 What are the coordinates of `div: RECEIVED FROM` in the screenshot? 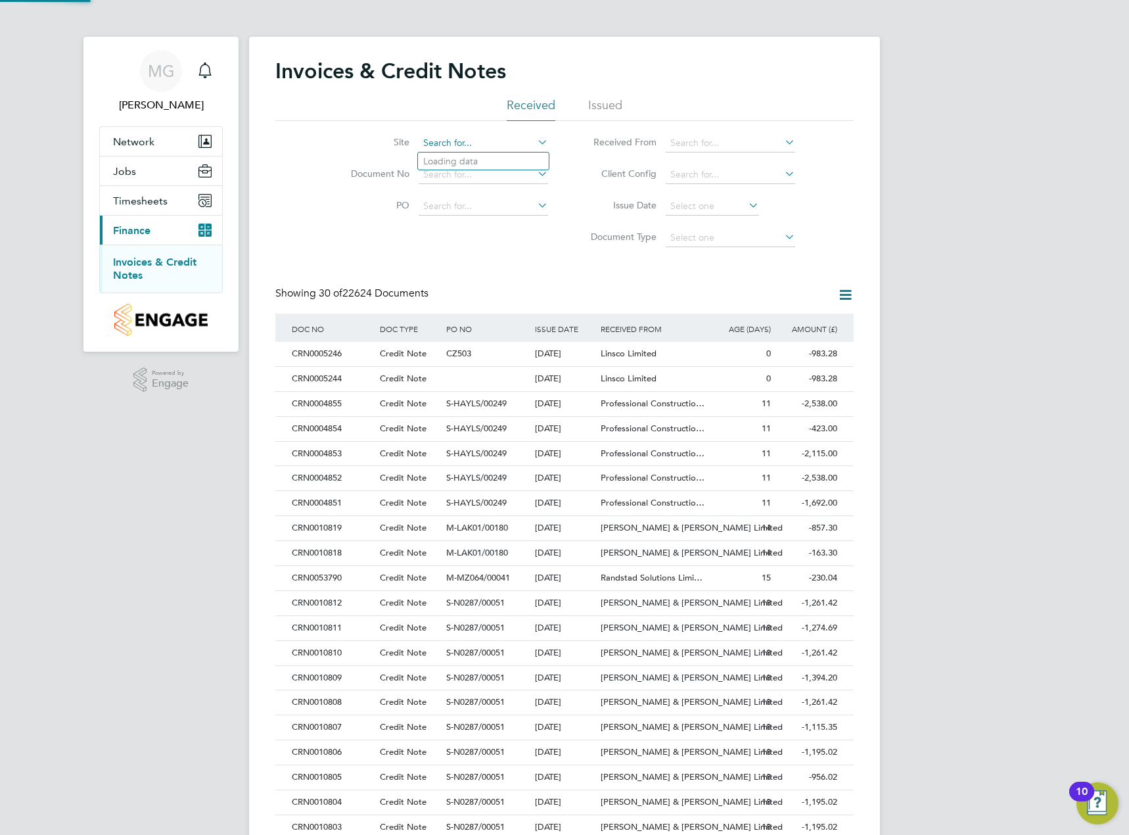 It's located at (653, 329).